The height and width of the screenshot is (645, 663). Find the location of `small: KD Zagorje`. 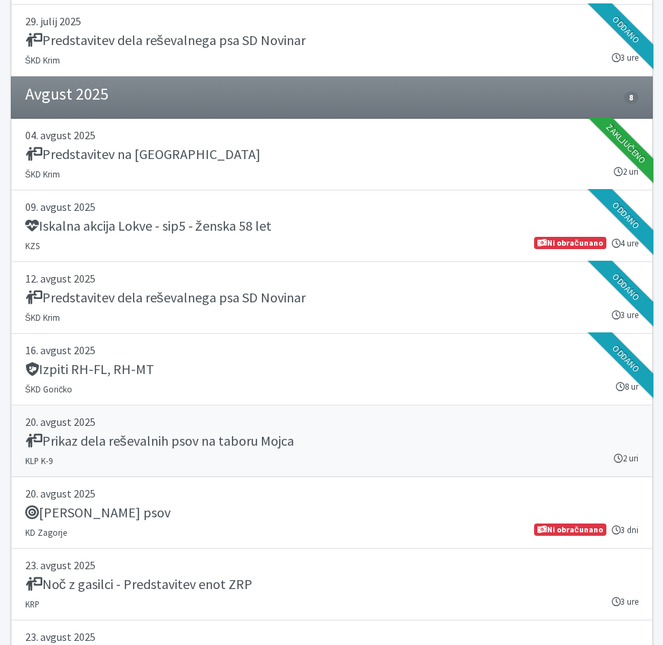

small: KD Zagorje is located at coordinates (46, 532).